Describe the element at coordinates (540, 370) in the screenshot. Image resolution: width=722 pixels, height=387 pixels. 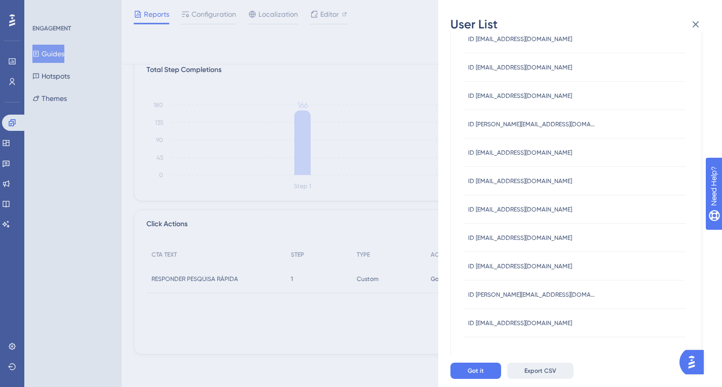
I see `span: Export CSV` at that location.